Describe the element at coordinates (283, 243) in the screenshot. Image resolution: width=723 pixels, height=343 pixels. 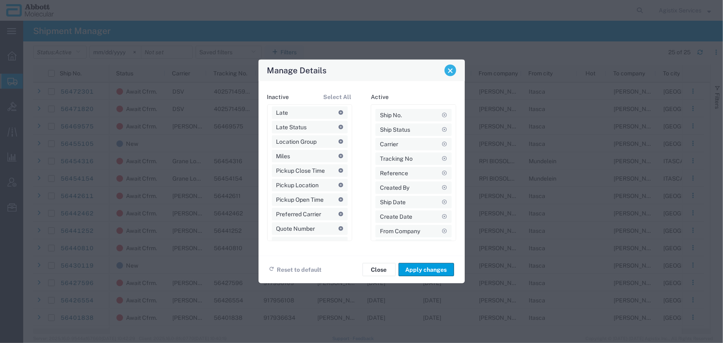
I see `span: Rate` at that location.